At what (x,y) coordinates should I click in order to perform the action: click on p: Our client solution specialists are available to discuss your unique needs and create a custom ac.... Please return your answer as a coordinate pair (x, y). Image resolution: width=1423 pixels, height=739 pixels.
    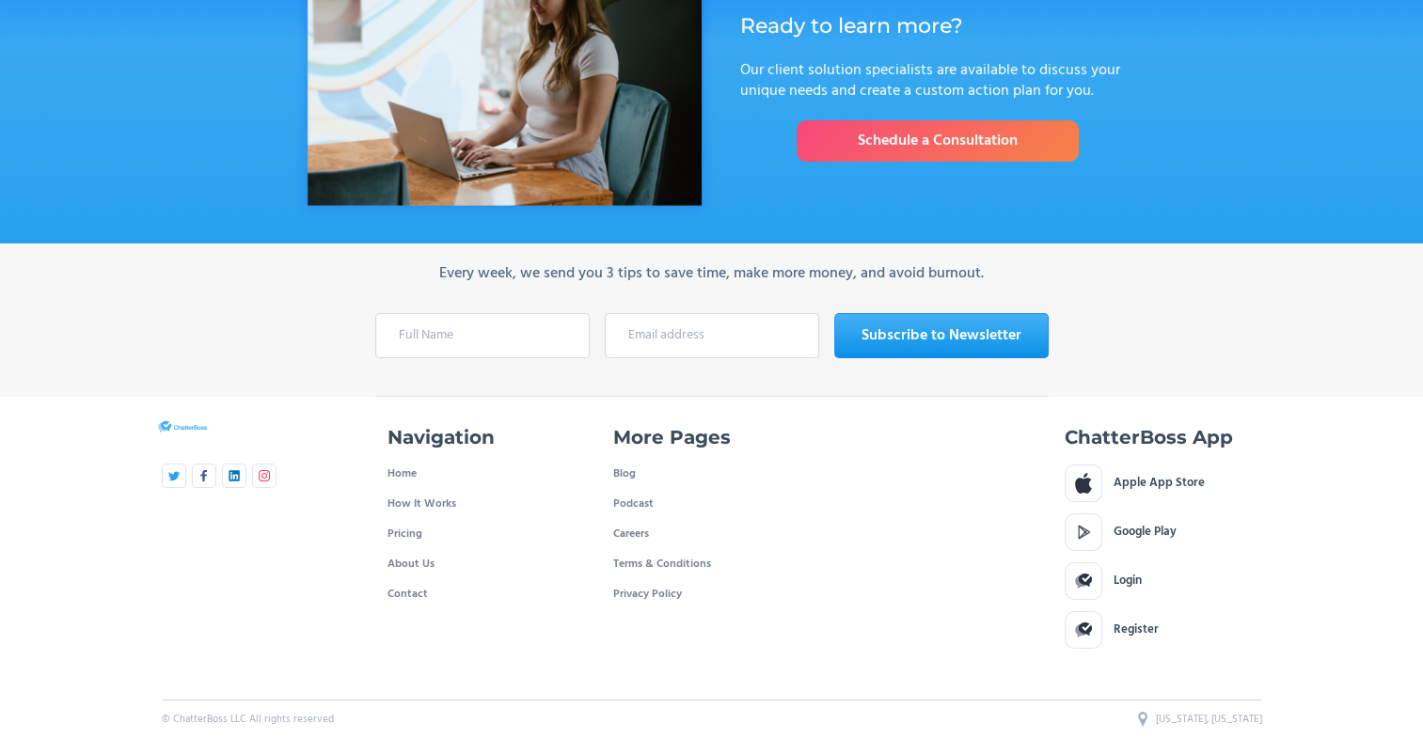
    Looking at the image, I should click on (937, 81).